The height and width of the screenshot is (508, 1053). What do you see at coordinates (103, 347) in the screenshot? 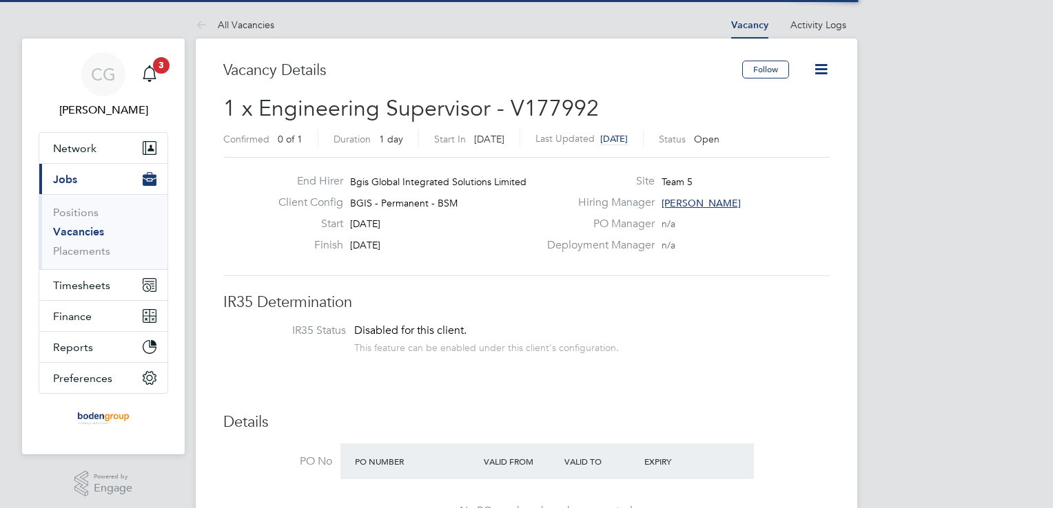
I see `button: Reports` at bounding box center [103, 347].